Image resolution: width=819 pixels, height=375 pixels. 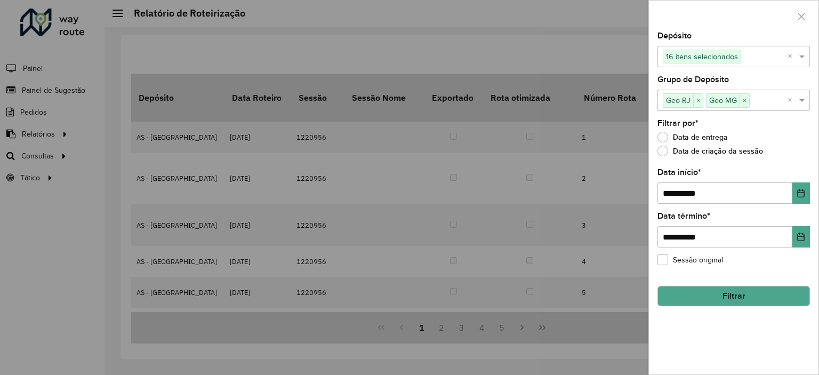 I want to click on button: Filtrar, so click(x=734, y=296).